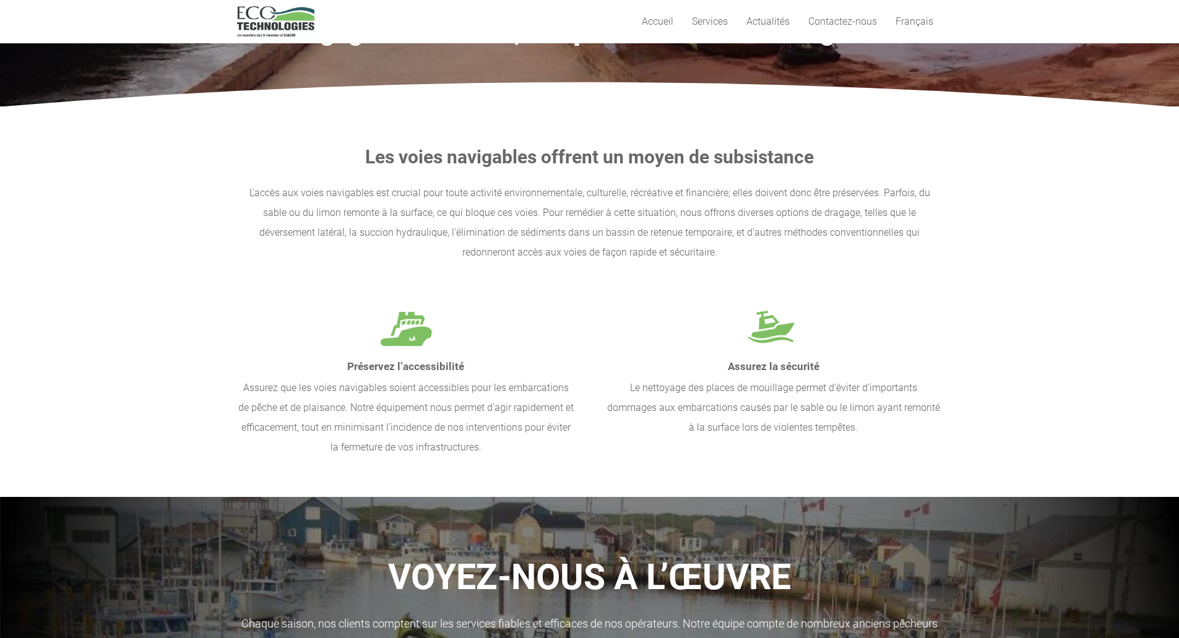 This screenshot has height=638, width=1179. What do you see at coordinates (914, 21) in the screenshot?
I see `span: Français` at bounding box center [914, 21].